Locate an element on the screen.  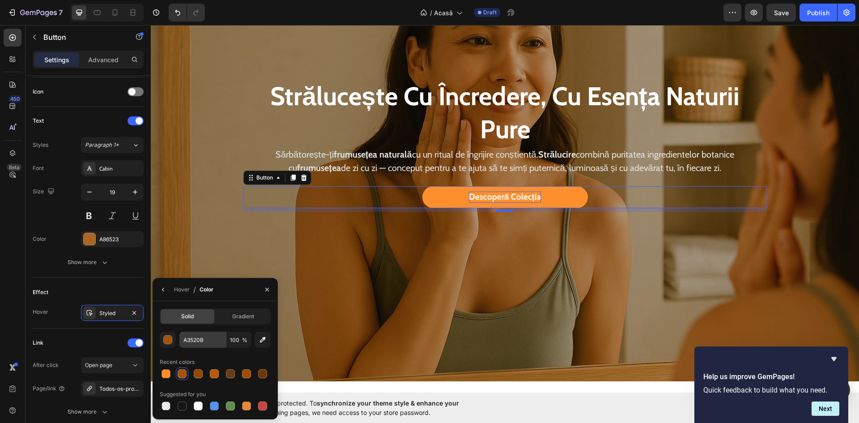
div: Styles is located at coordinates (40, 145).